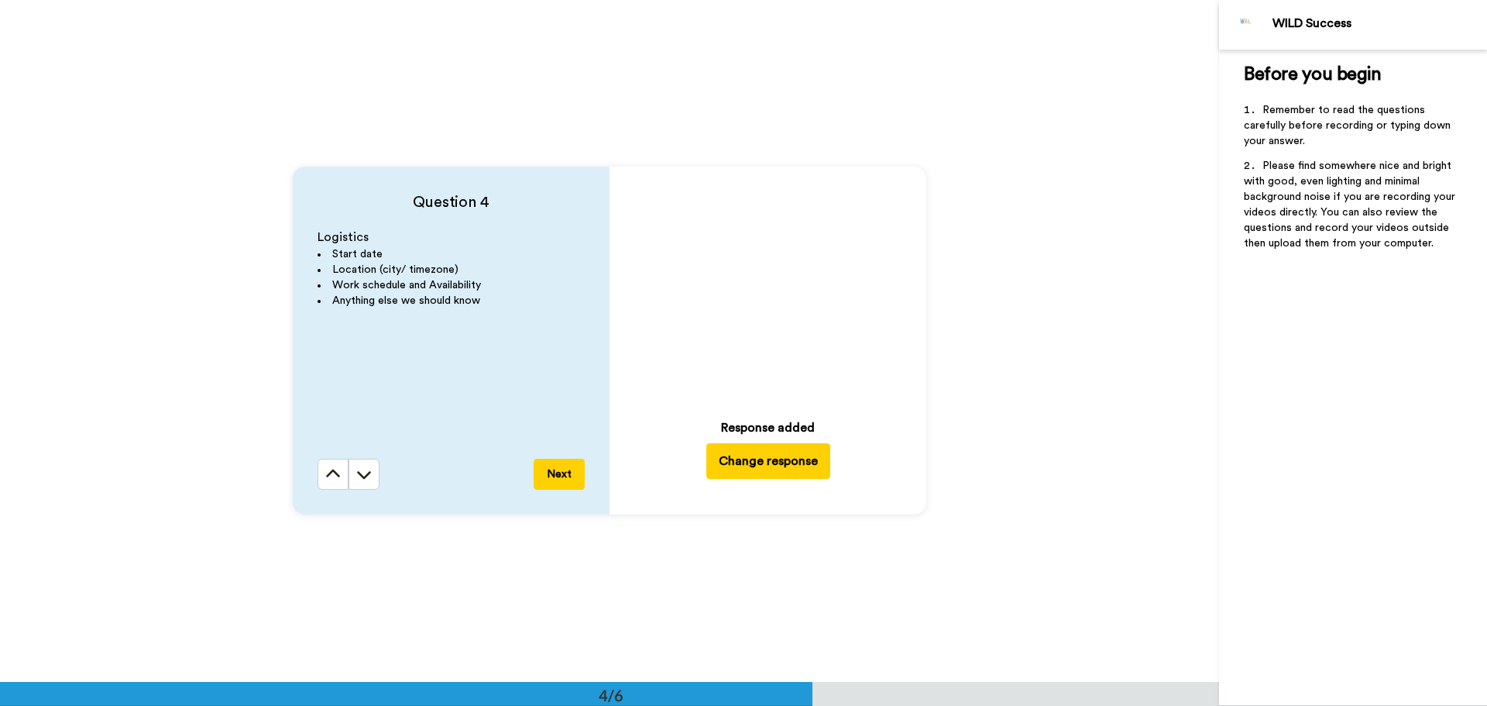  Describe the element at coordinates (1348, 125) in the screenshot. I see `span: Remember to read the questions carefully before recording or typing down your answer.` at that location.